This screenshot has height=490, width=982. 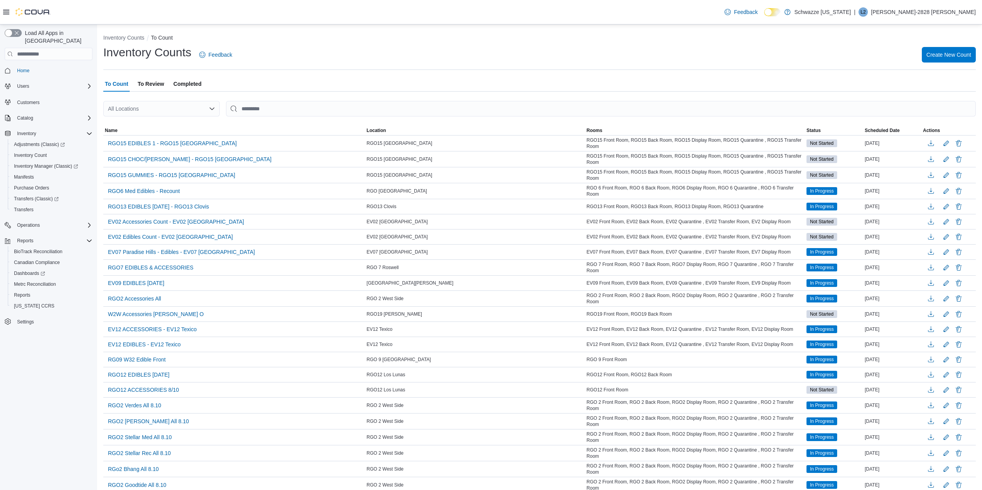 I want to click on nav: Complex example, so click(x=49, y=205).